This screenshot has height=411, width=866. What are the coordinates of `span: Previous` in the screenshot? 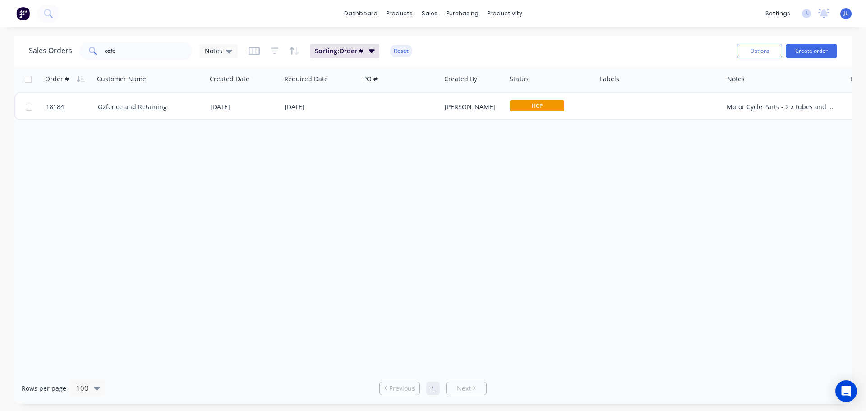 It's located at (402, 389).